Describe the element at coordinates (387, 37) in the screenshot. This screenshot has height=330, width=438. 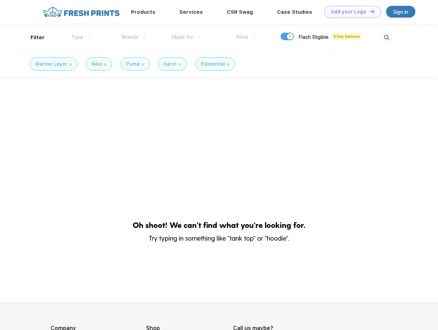
I see `img: desktop_search.svg` at that location.